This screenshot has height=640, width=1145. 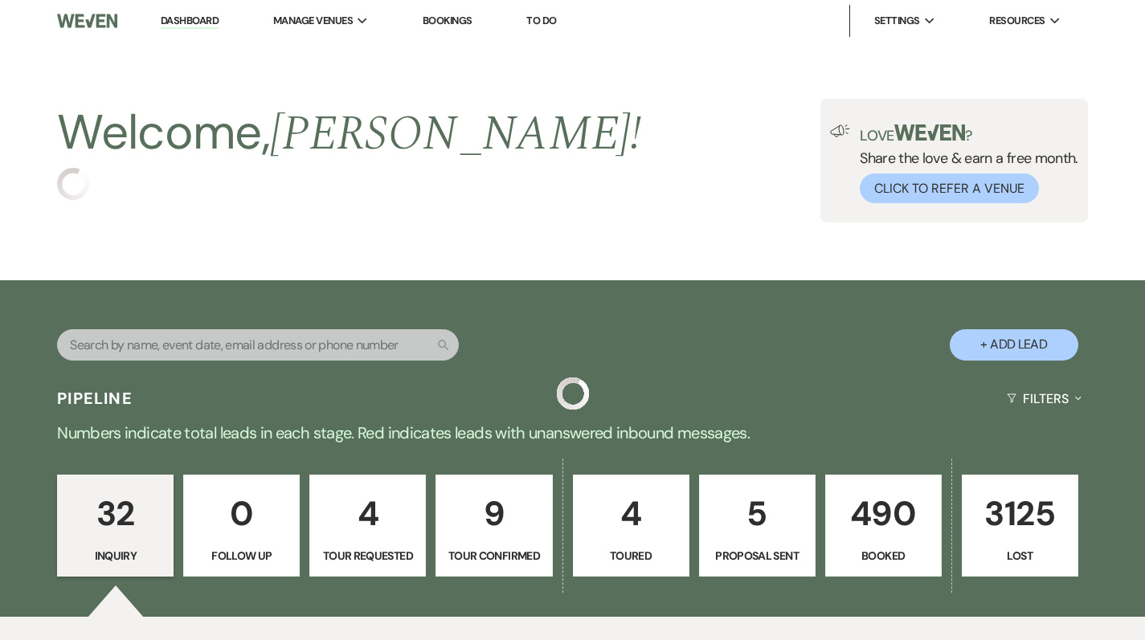 What do you see at coordinates (241, 556) in the screenshot?
I see `p: Follow Up` at bounding box center [241, 556].